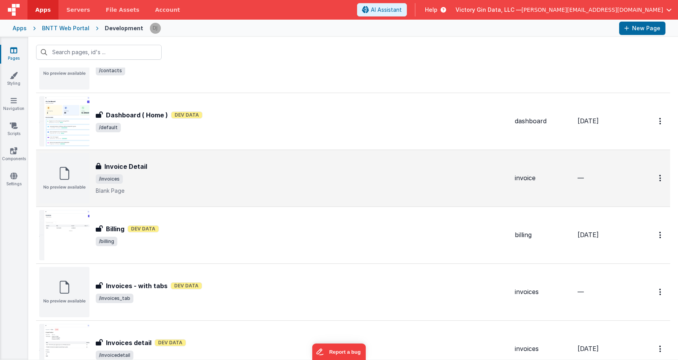 Image resolution: width=678 pixels, height=360 pixels. What do you see at coordinates (136, 285) in the screenshot?
I see `h3: Invoices - with tabs` at bounding box center [136, 285].